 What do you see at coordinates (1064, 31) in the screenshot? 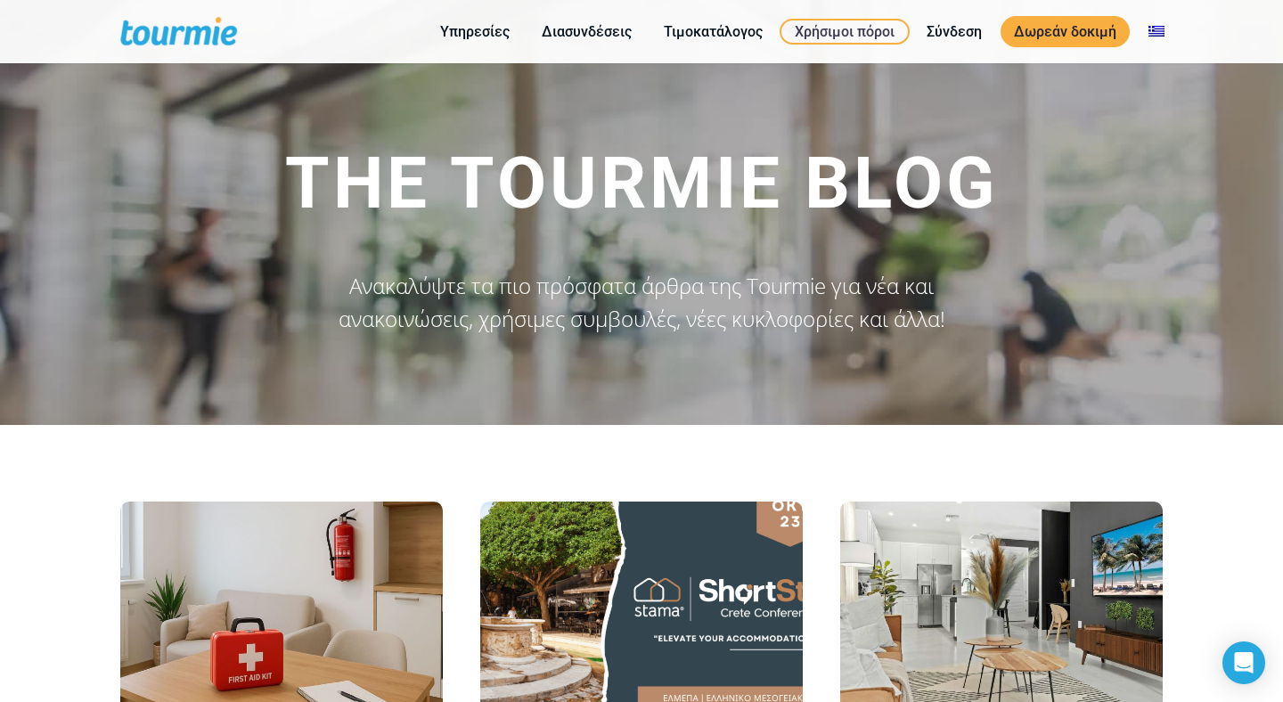
I see `a: Δωρεάν δοκιμή` at bounding box center [1064, 31].